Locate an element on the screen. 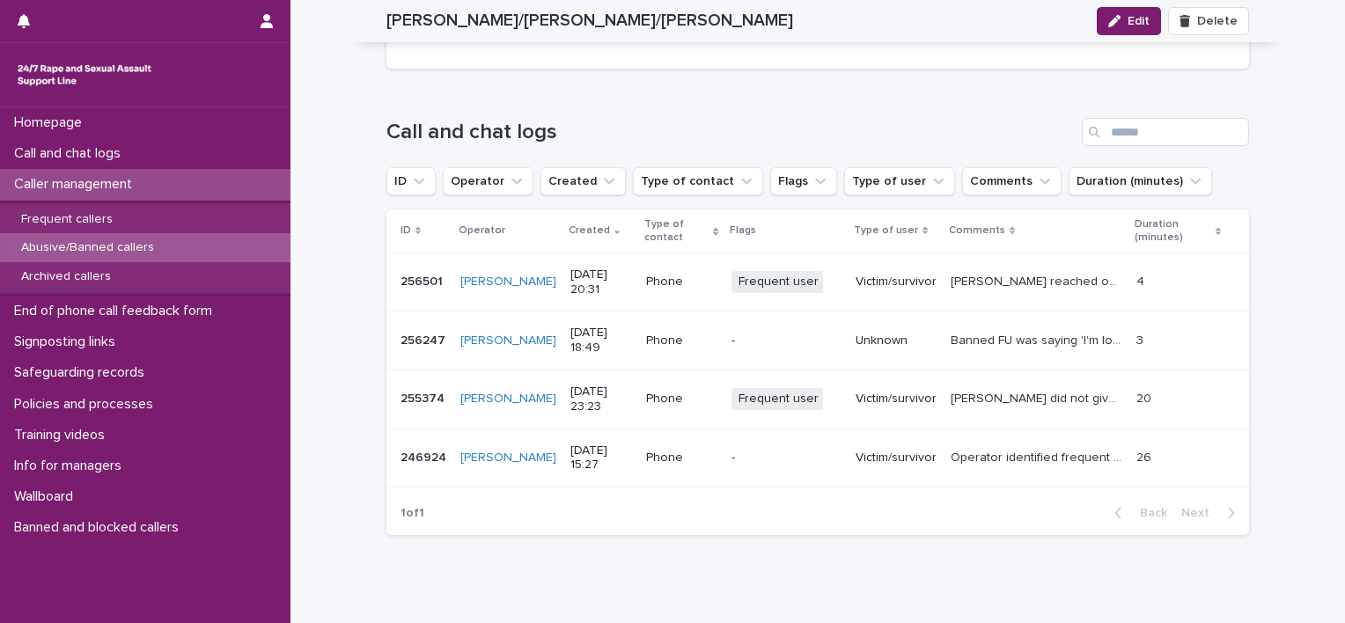 Image resolution: width=1345 pixels, height=623 pixels. p: Created is located at coordinates (589, 231).